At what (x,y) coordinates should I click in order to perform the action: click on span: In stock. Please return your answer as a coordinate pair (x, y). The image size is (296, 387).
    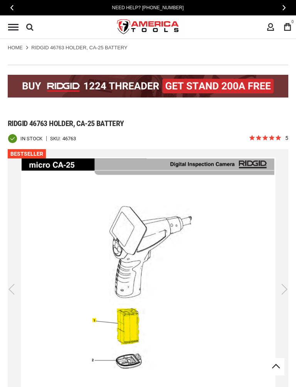
    Looking at the image, I should click on (31, 138).